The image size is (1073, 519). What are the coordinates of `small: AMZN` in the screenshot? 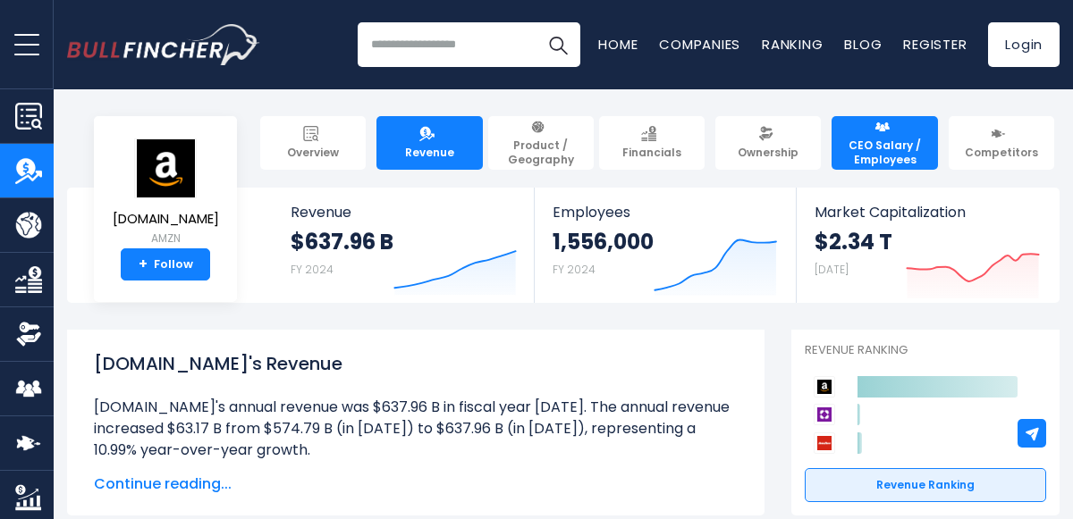 It's located at (165, 239).